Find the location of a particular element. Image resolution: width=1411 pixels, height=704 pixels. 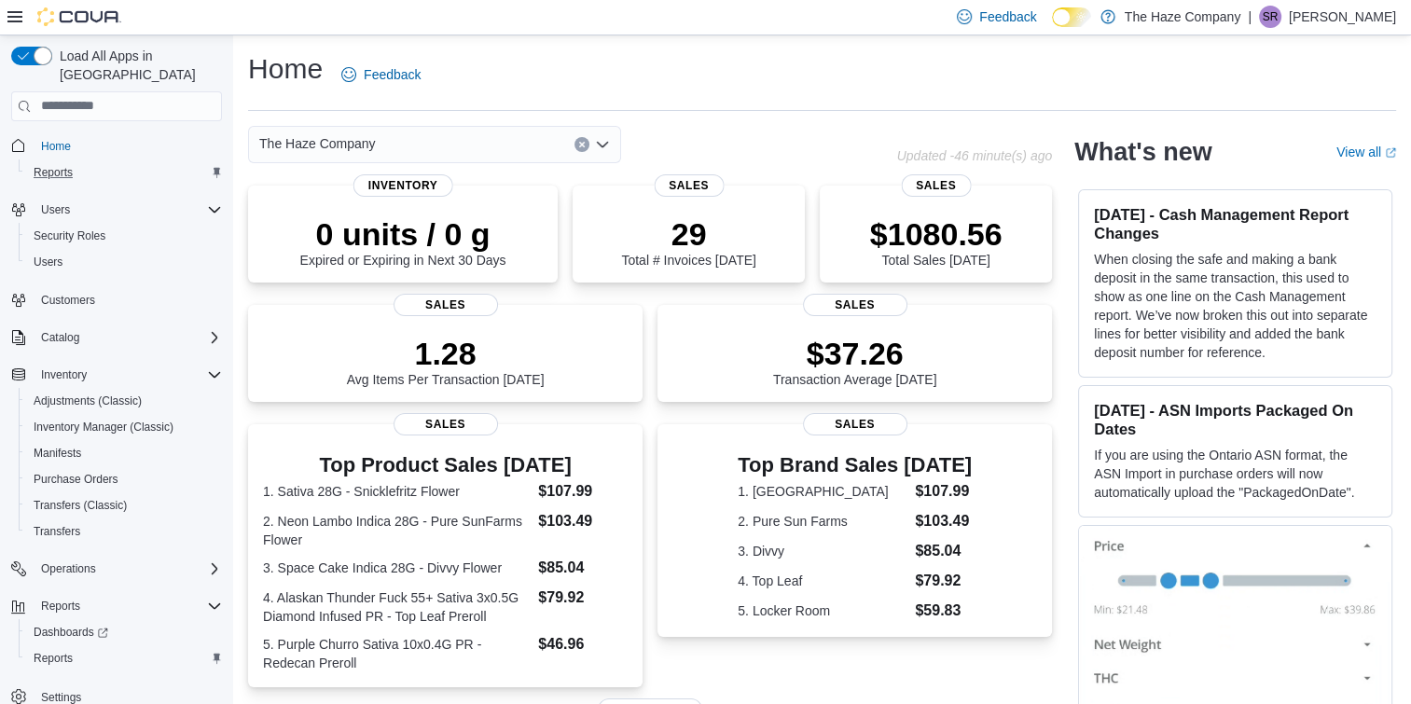

span: Dashboards is located at coordinates (124, 632).